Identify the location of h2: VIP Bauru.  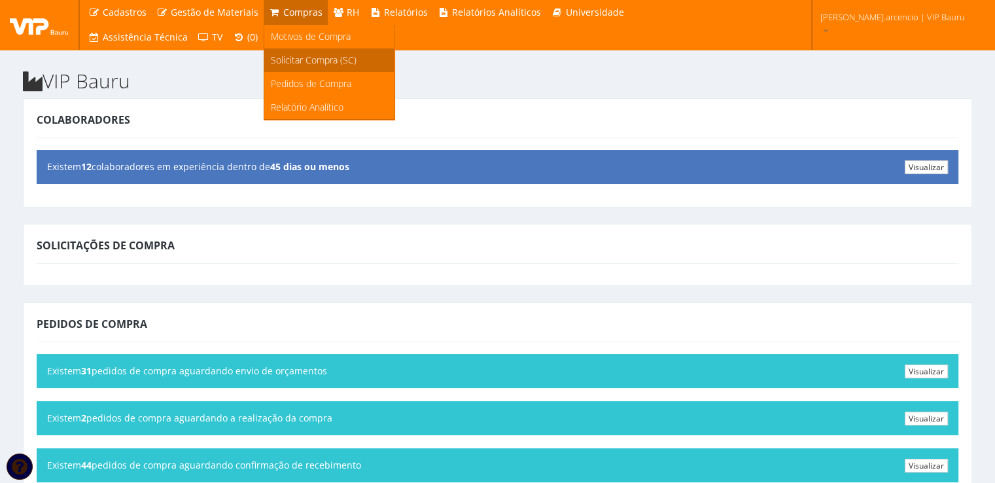
(497, 80).